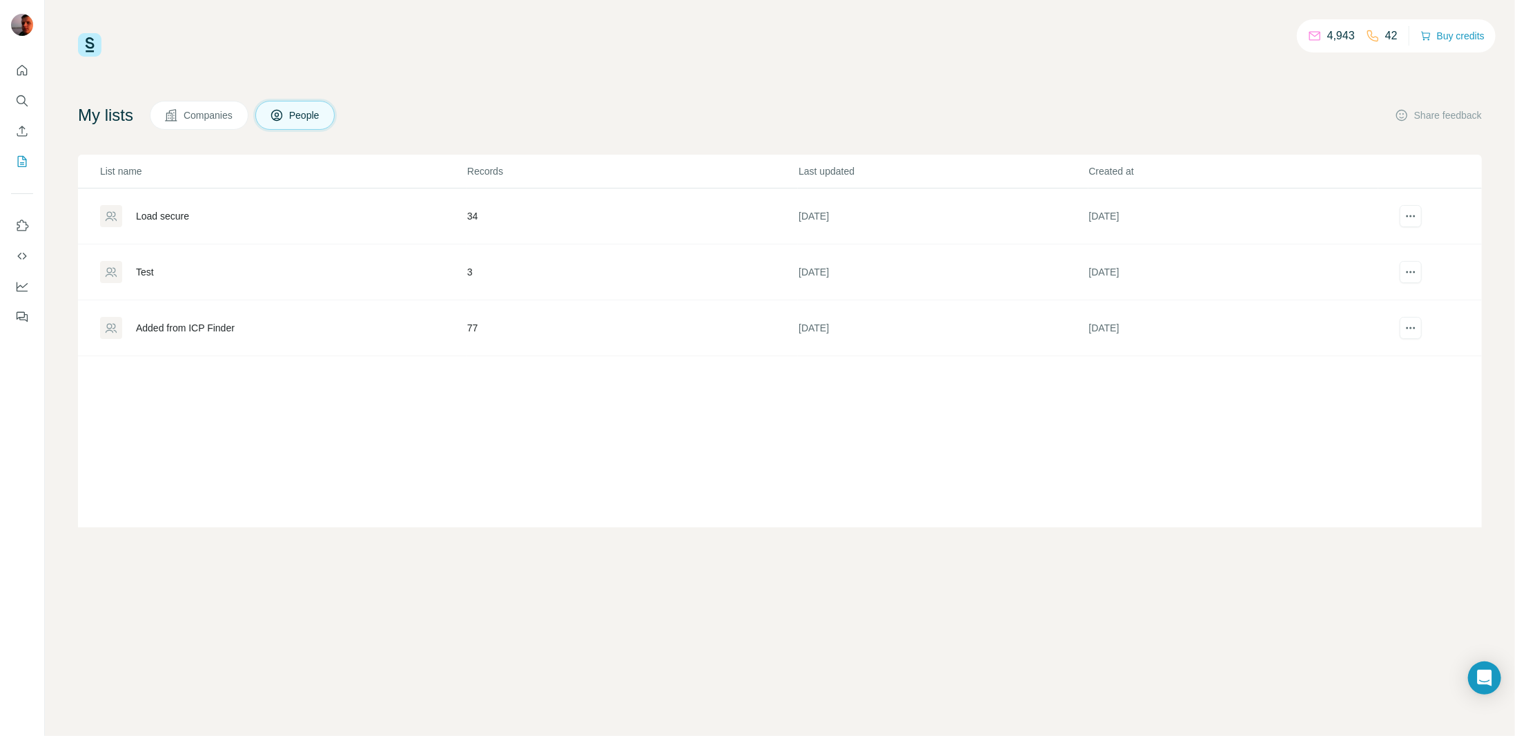 The image size is (1515, 736). I want to click on p: Last updated, so click(943, 171).